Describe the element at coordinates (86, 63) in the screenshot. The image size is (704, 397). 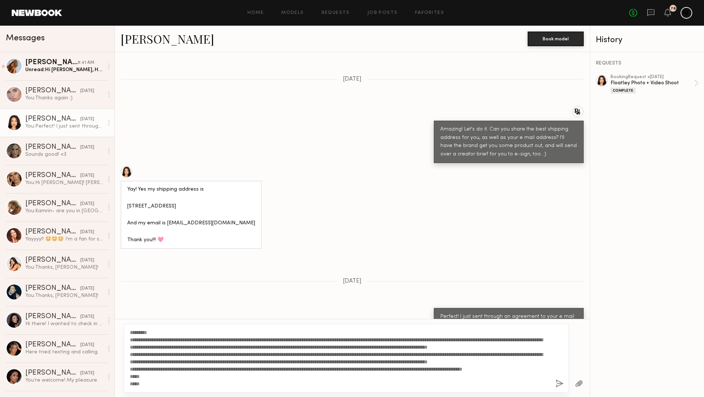
I see `div: 9:41 AM` at that location.